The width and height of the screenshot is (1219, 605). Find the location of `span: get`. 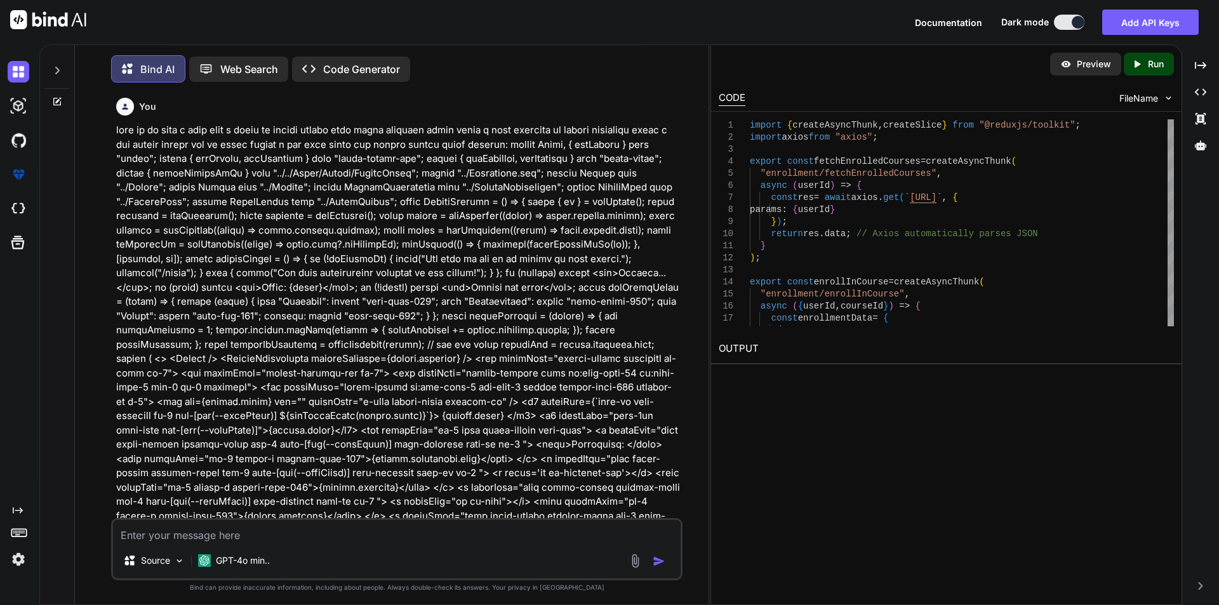

span: get is located at coordinates (891, 197).